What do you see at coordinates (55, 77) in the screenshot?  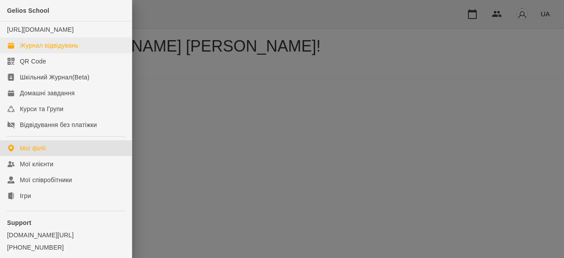 I see `div: Шкільний Журнал(Beta)` at bounding box center [55, 77].